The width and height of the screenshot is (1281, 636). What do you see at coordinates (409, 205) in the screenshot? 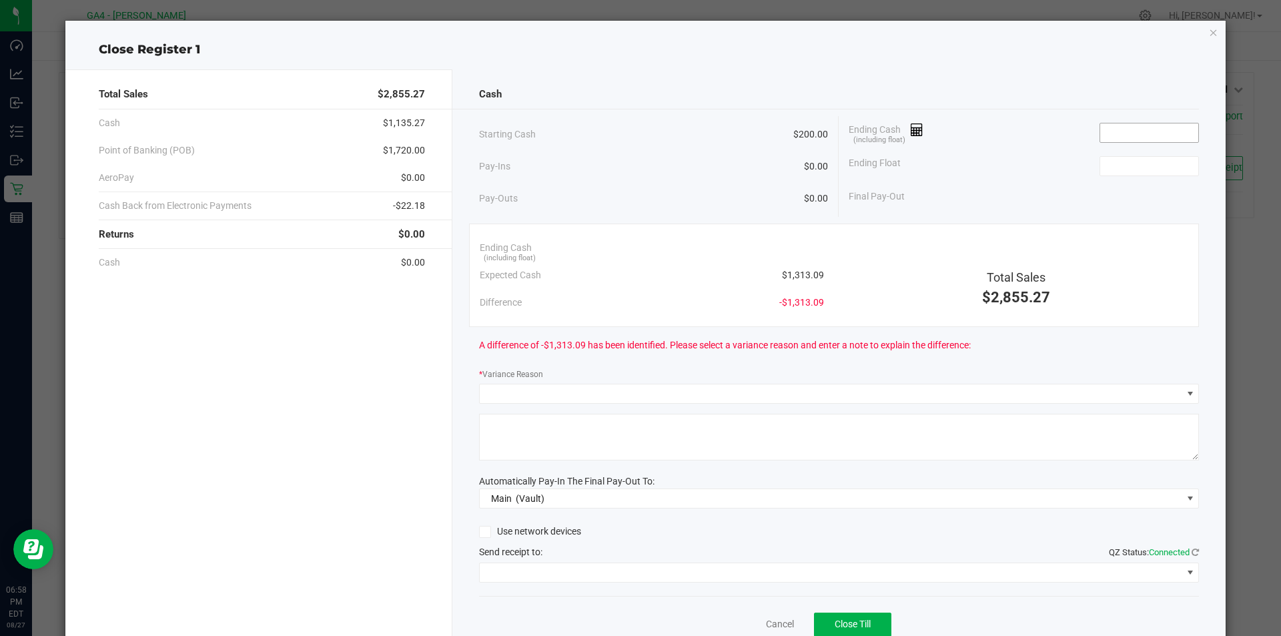
I see `span: -$22.18` at bounding box center [409, 205].